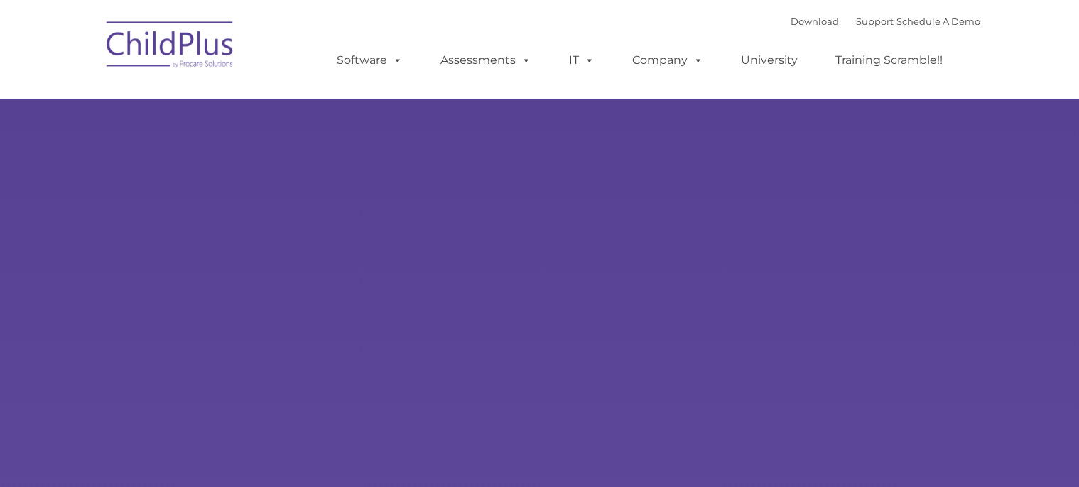 This screenshot has width=1079, height=487. What do you see at coordinates (486, 60) in the screenshot?
I see `a: Assessments` at bounding box center [486, 60].